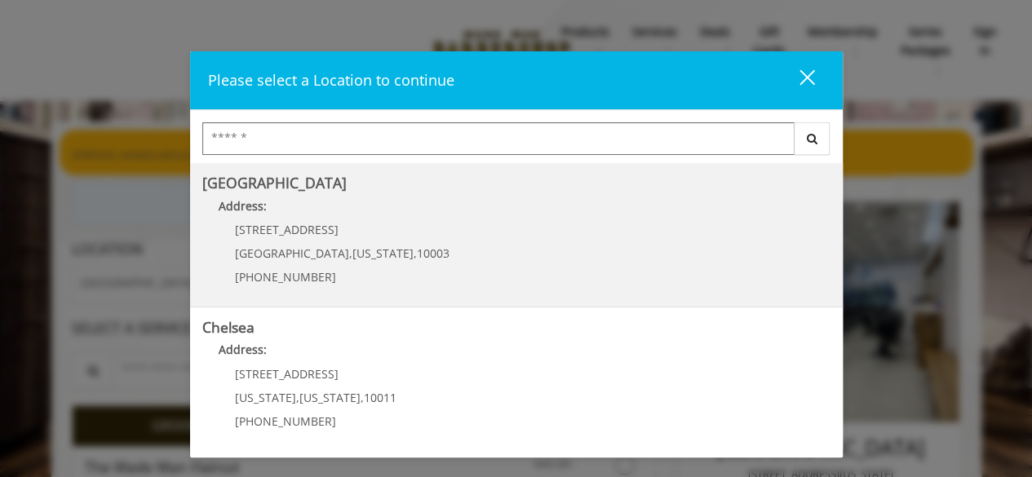  Describe the element at coordinates (812, 139) in the screenshot. I see `i: Search button` at that location.